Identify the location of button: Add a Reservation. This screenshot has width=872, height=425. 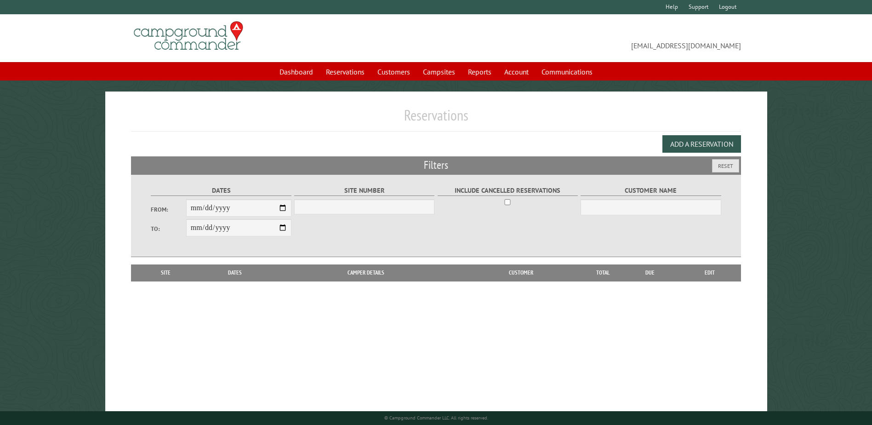
(702, 144).